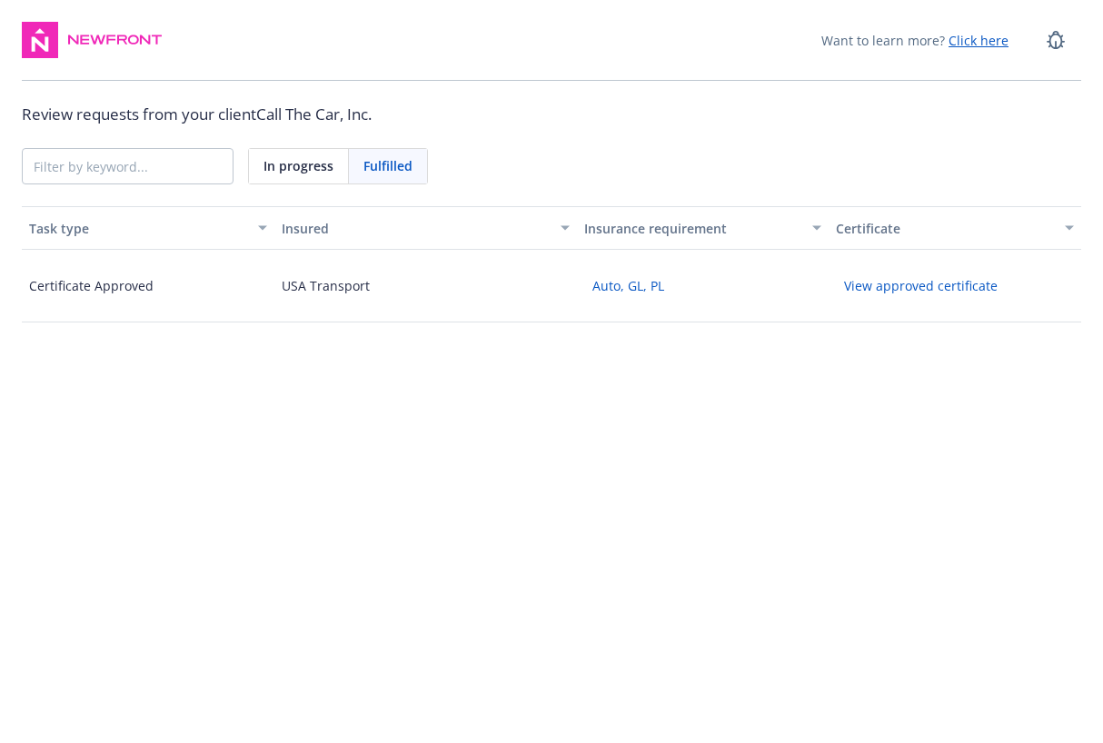 The height and width of the screenshot is (743, 1103). I want to click on input: Filter by keyword..., so click(127, 166).